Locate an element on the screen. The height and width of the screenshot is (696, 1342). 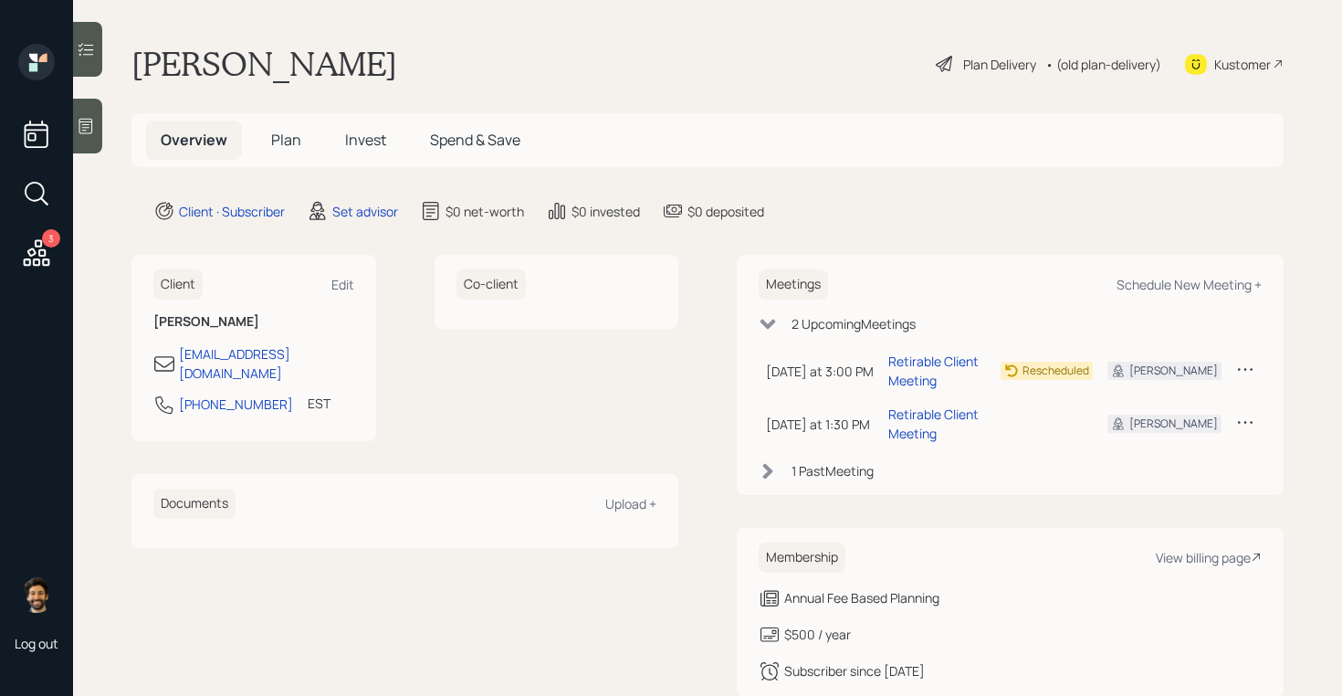
h6: Client is located at coordinates (178, 284).